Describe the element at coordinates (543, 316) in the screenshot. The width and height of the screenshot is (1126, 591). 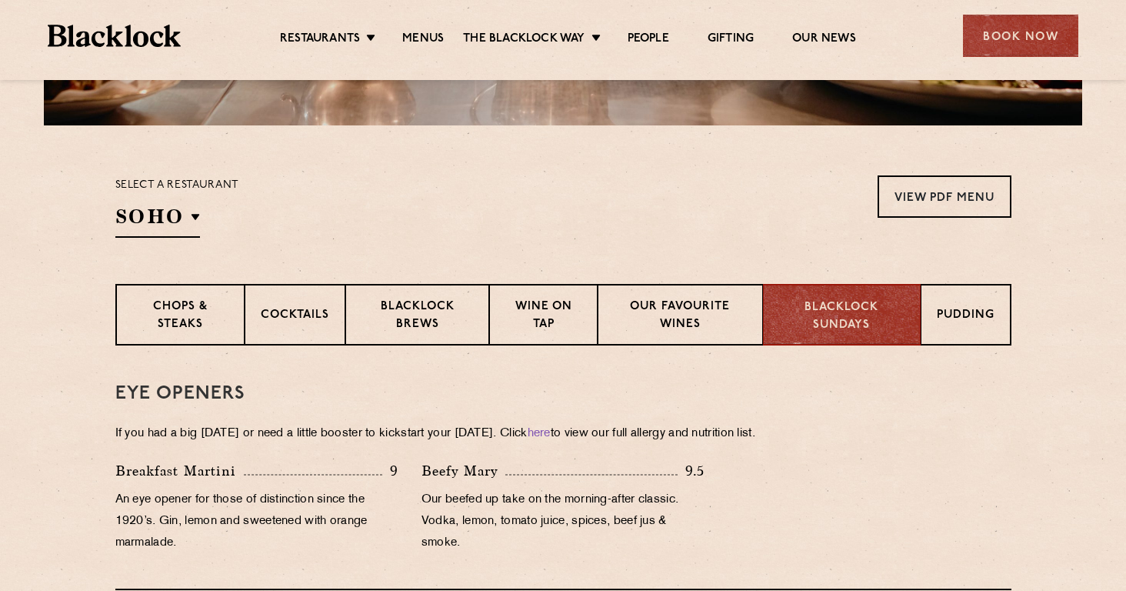
I see `p: Wine on Tap` at that location.